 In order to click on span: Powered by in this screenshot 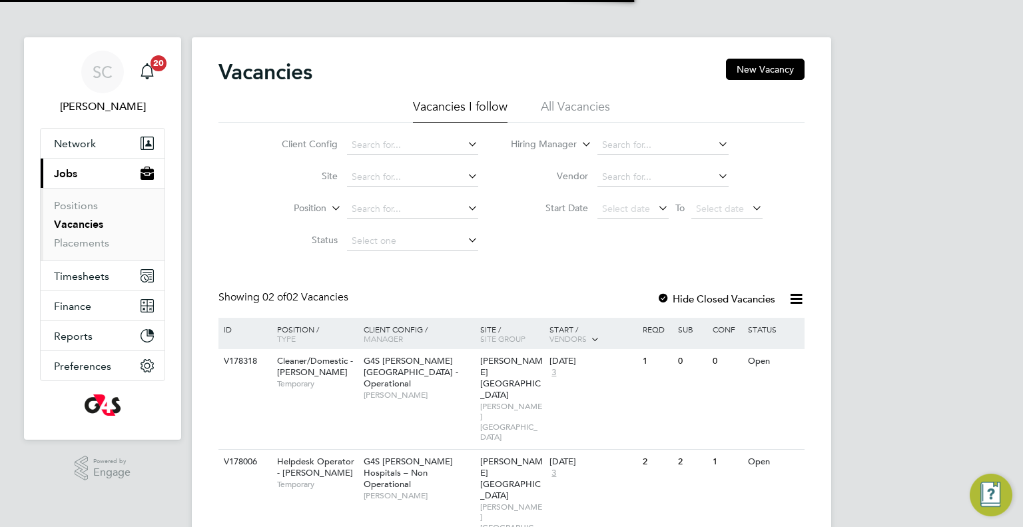, I will do `click(112, 461)`.